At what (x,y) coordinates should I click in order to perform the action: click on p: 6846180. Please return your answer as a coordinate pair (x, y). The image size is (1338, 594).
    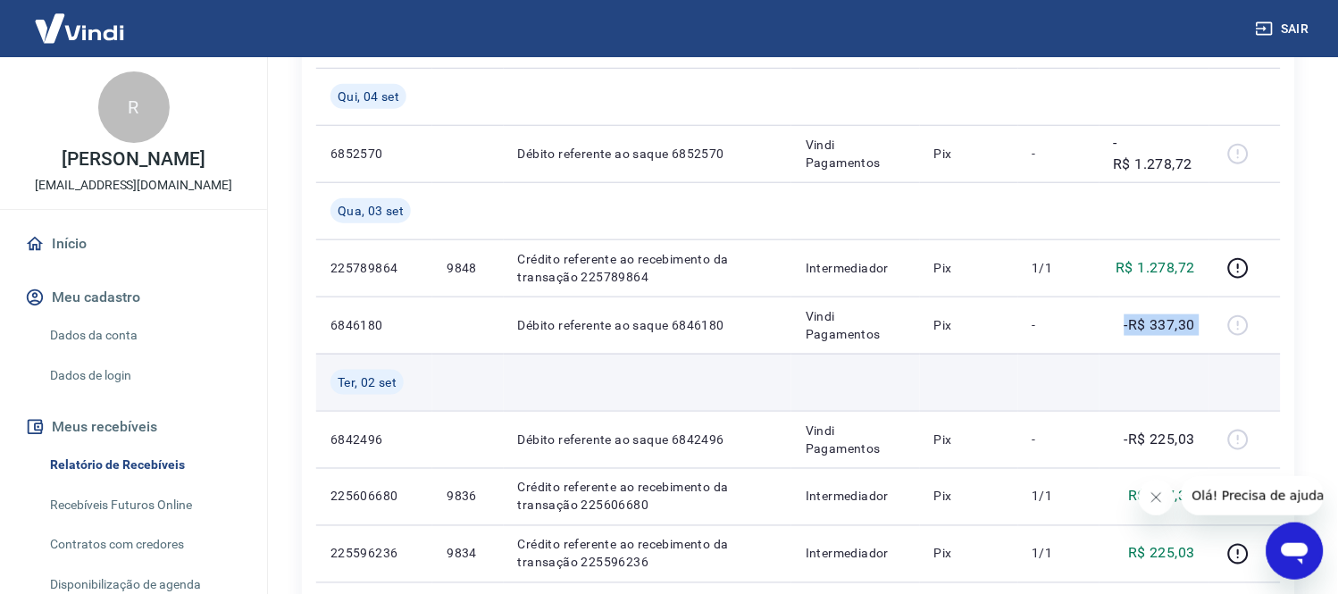
    Looking at the image, I should click on (374, 325).